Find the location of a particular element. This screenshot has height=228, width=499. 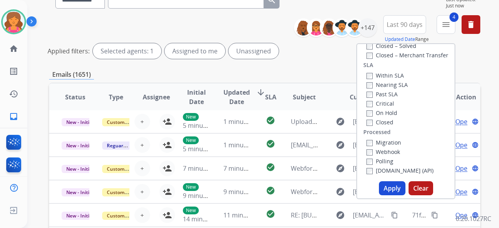

span: Initial Date is located at coordinates (196, 97).